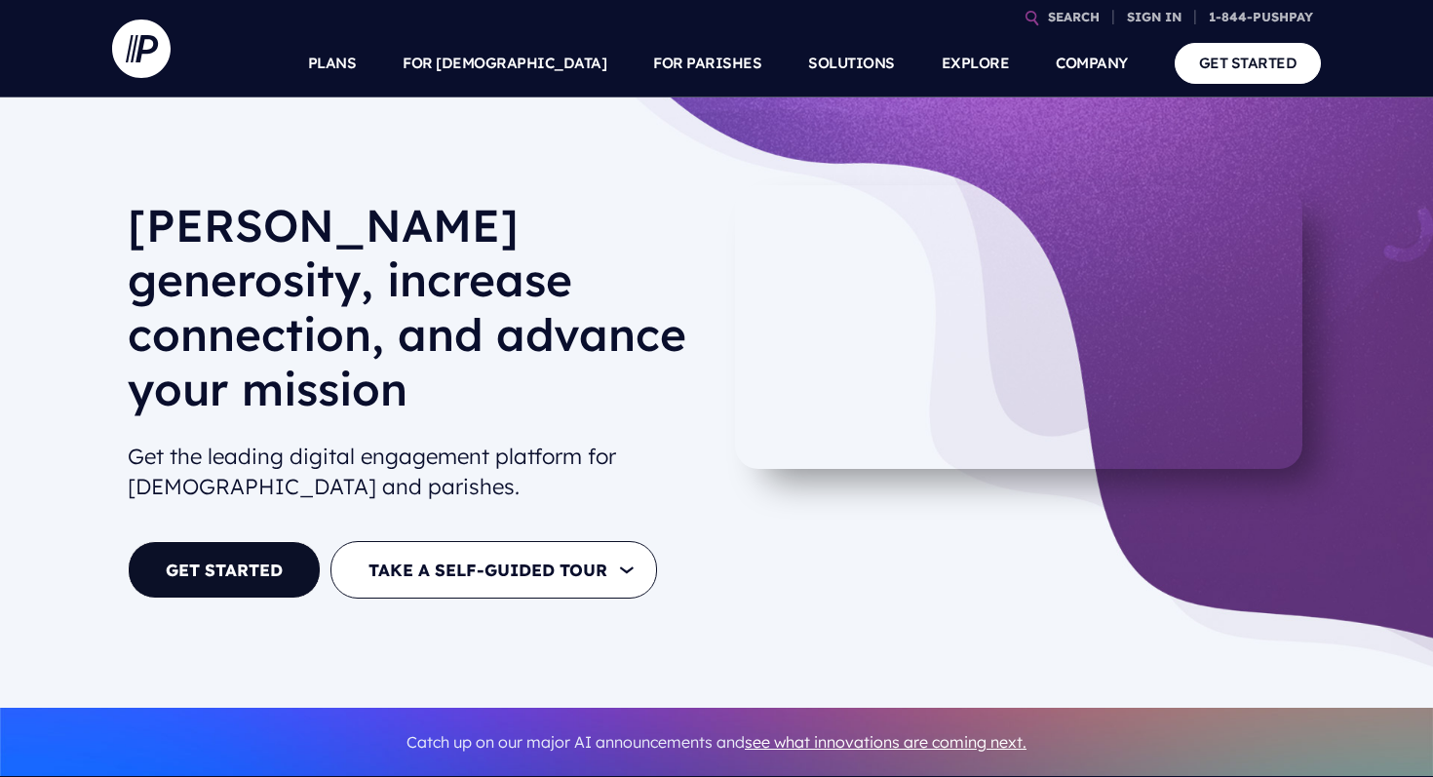 The height and width of the screenshot is (777, 1433). I want to click on span: see what innovations are coming next., so click(885, 742).